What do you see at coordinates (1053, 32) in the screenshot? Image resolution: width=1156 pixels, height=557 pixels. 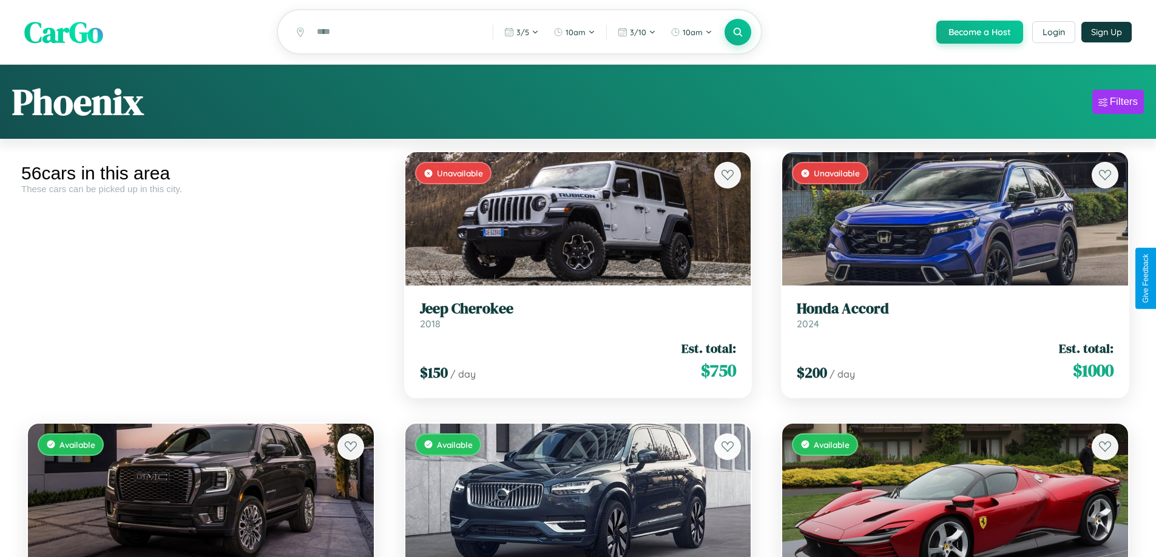 I see `button: Login` at bounding box center [1053, 32].